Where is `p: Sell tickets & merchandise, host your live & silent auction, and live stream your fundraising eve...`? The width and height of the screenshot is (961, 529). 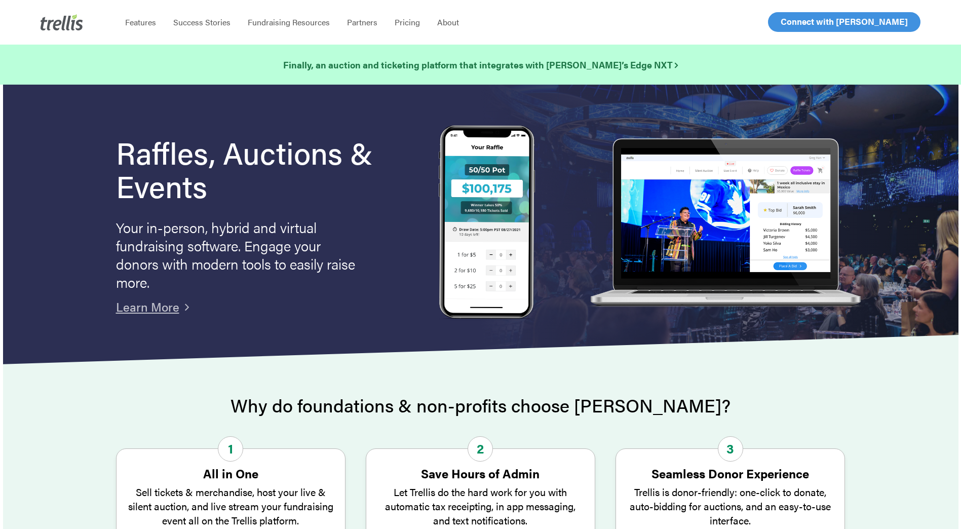
p: Sell tickets & merchandise, host your live & silent auction, and live stream your fundraising eve... is located at coordinates (231, 506).